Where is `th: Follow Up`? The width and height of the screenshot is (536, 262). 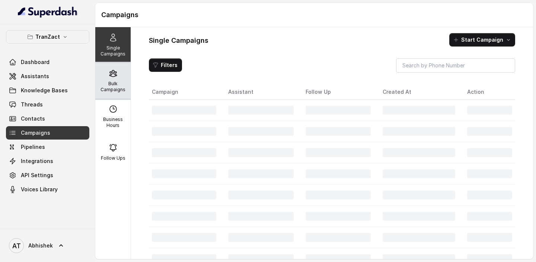
th: Follow Up is located at coordinates (339, 92).